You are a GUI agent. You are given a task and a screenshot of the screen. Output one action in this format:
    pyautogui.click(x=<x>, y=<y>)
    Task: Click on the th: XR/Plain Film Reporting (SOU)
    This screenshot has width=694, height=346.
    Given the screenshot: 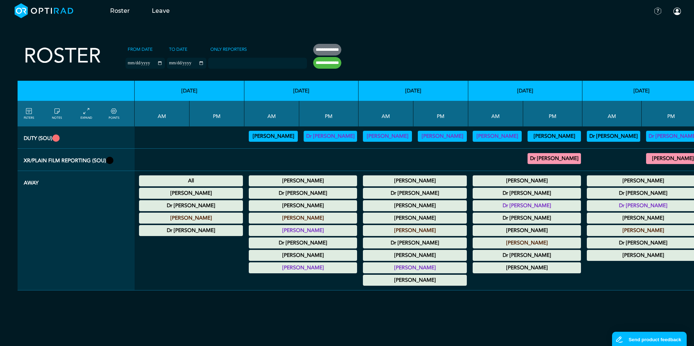 What is the action you would take?
    pyautogui.click(x=76, y=160)
    